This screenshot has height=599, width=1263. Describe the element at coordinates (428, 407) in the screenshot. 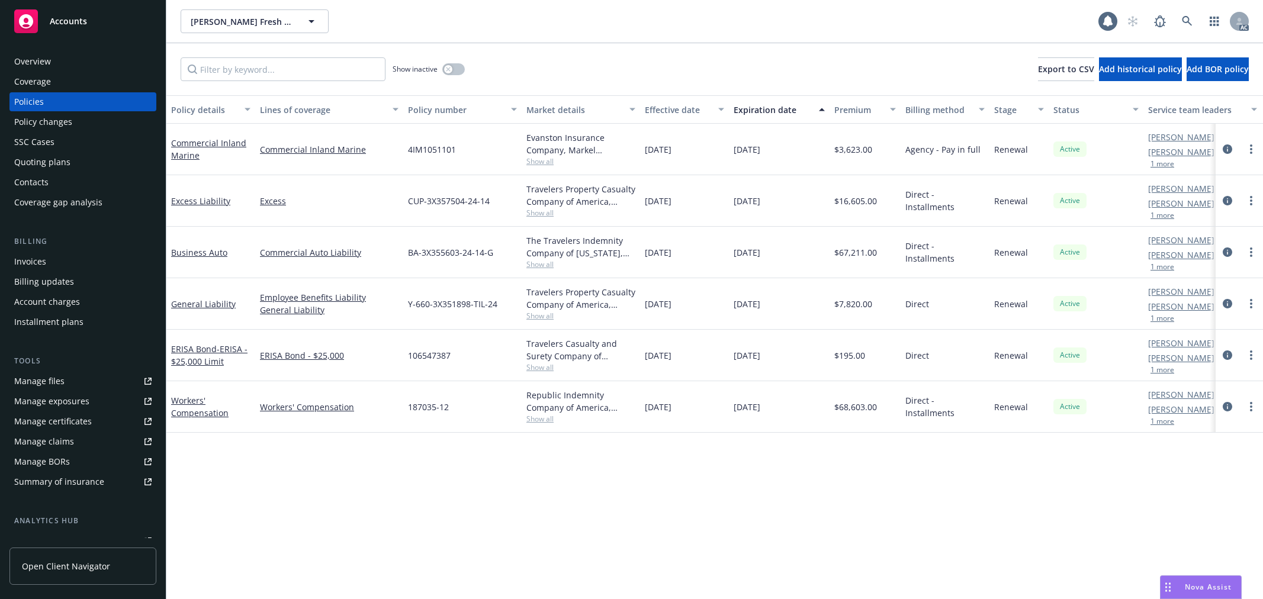

I see `span: 187035-12` at that location.